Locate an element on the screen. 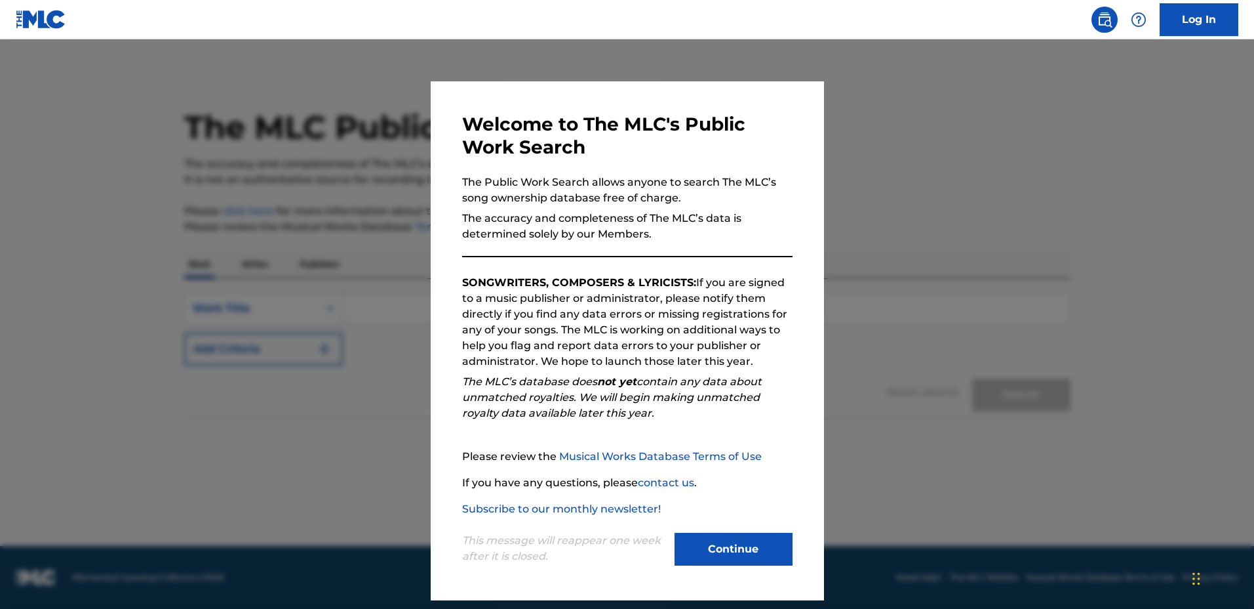 Image resolution: width=1254 pixels, height=609 pixels. p: The accuracy and completeness of The MLC’s data is determined solely by our Members. is located at coordinates (628, 226).